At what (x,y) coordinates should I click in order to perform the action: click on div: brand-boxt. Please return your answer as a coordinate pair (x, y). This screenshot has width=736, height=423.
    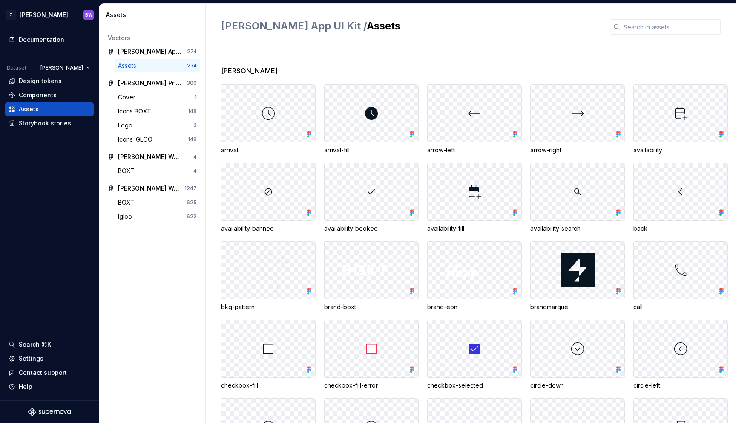
    Looking at the image, I should click on (372, 307).